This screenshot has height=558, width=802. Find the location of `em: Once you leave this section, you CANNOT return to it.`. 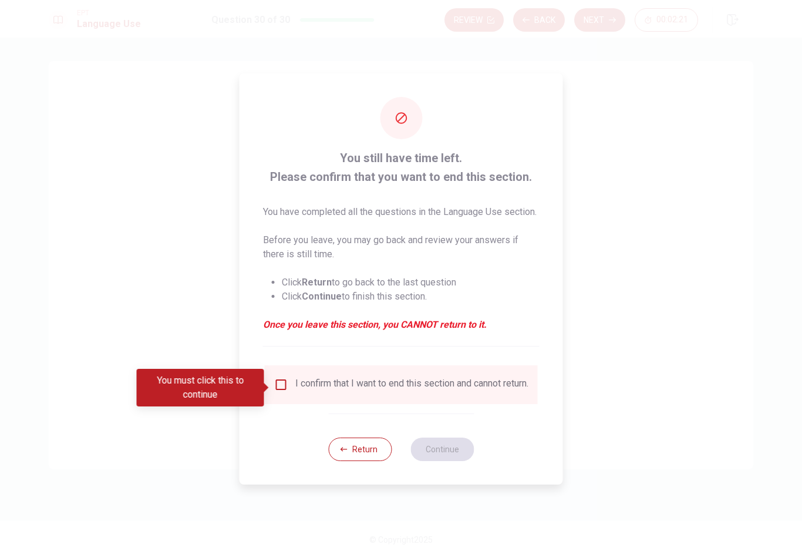

em: Once you leave this section, you CANNOT return to it. is located at coordinates (401, 325).